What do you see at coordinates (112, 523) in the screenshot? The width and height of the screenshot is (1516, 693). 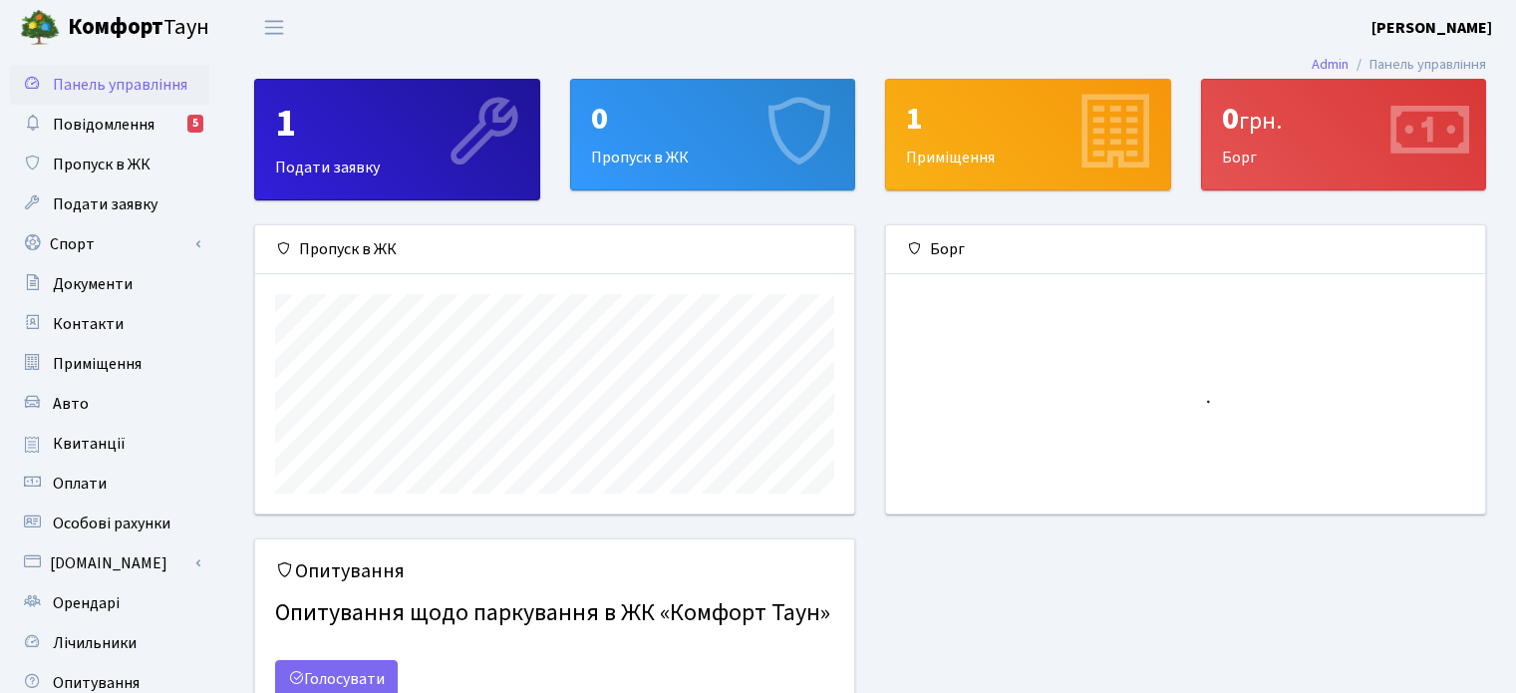 I see `span: Особові рахунки` at bounding box center [112, 523].